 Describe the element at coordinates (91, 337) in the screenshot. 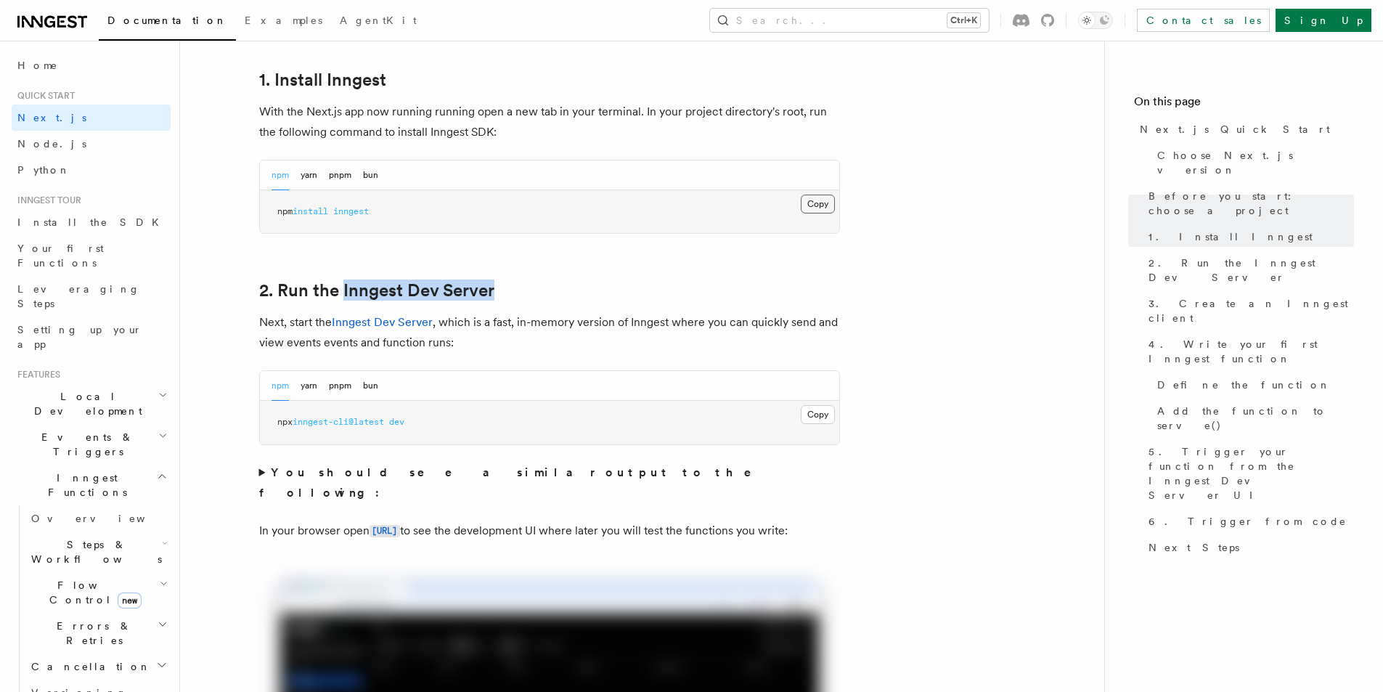

I see `a: Setting up your app` at that location.